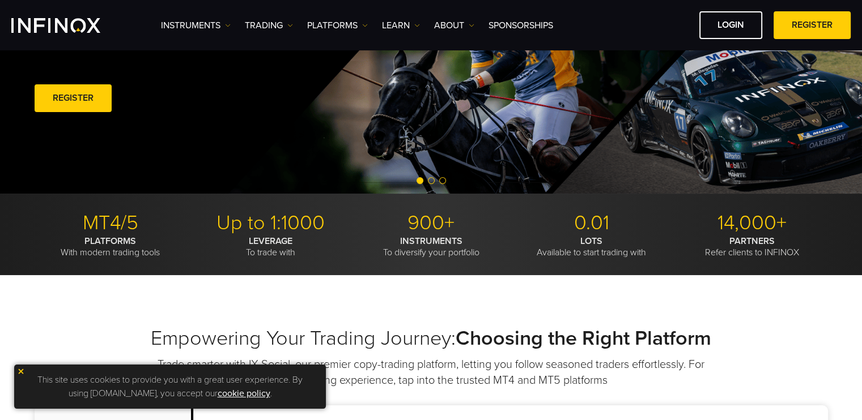  Describe the element at coordinates (431, 247) in the screenshot. I see `p: To diversify your portfolio` at that location.